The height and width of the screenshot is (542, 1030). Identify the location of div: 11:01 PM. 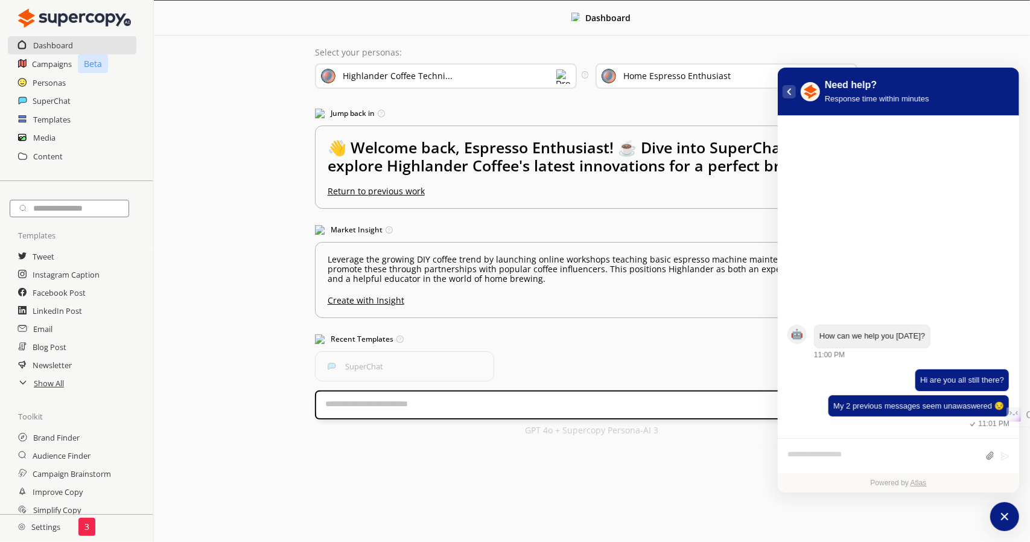
(988, 424).